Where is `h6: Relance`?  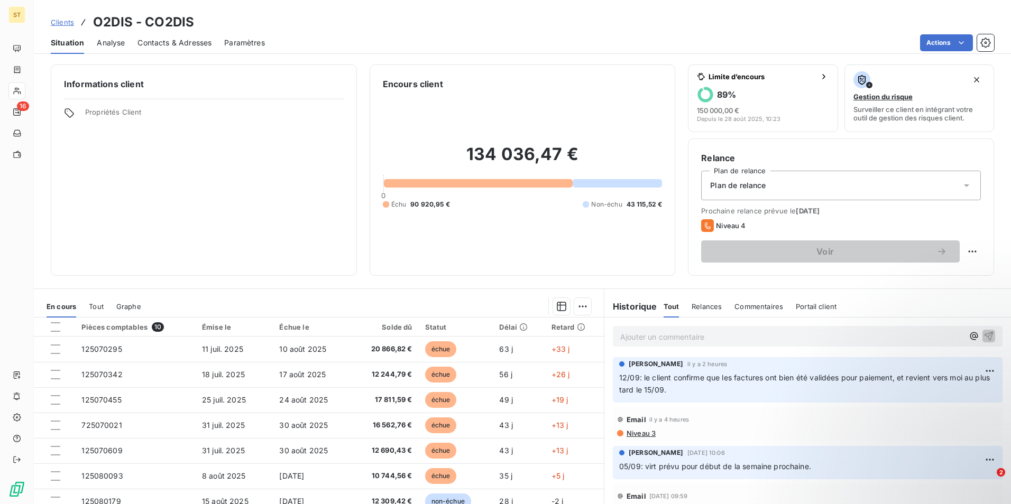 h6: Relance is located at coordinates (841, 158).